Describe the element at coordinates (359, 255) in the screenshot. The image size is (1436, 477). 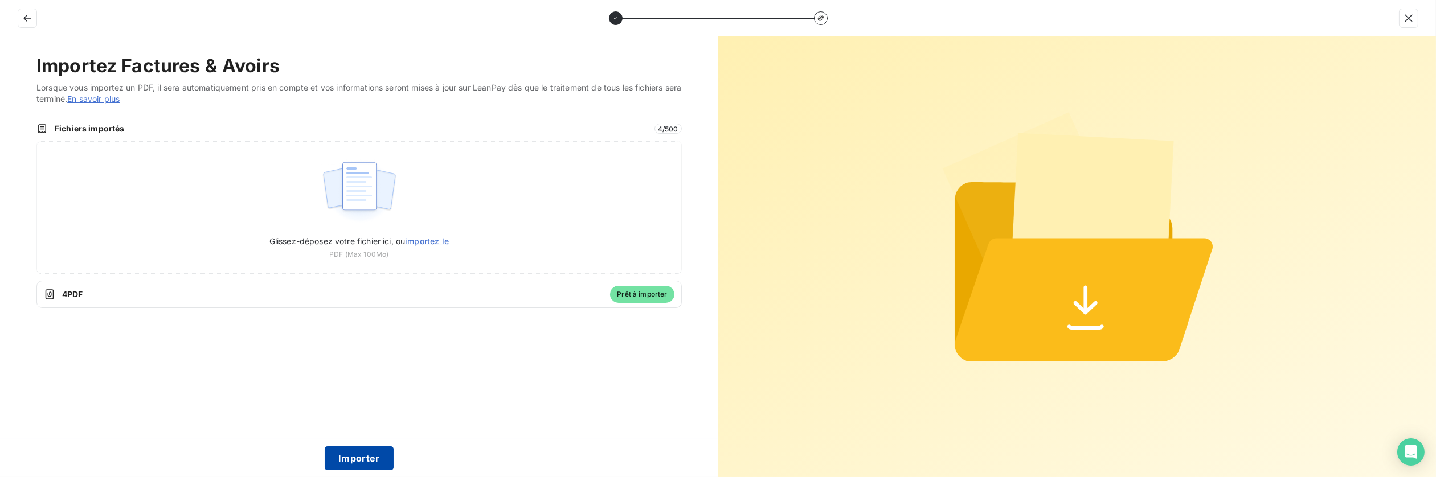
I see `span: PDF (Max 100Mo)` at that location.